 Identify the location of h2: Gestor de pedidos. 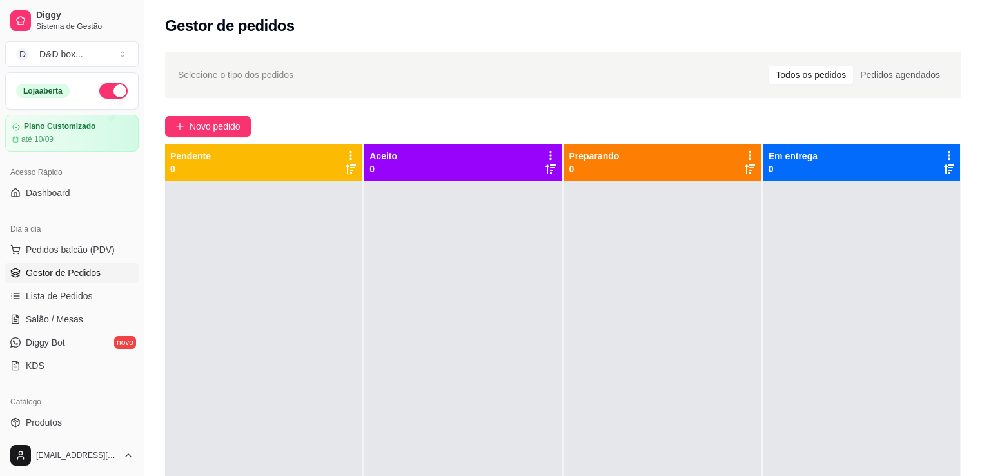
(229, 26).